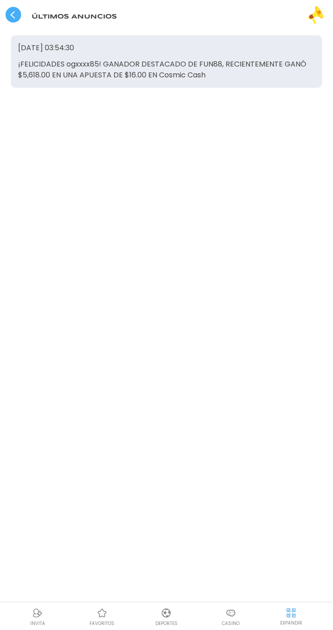 The height and width of the screenshot is (630, 333). Describe the element at coordinates (231, 616) in the screenshot. I see `a: CasinoCasinoCasino` at that location.